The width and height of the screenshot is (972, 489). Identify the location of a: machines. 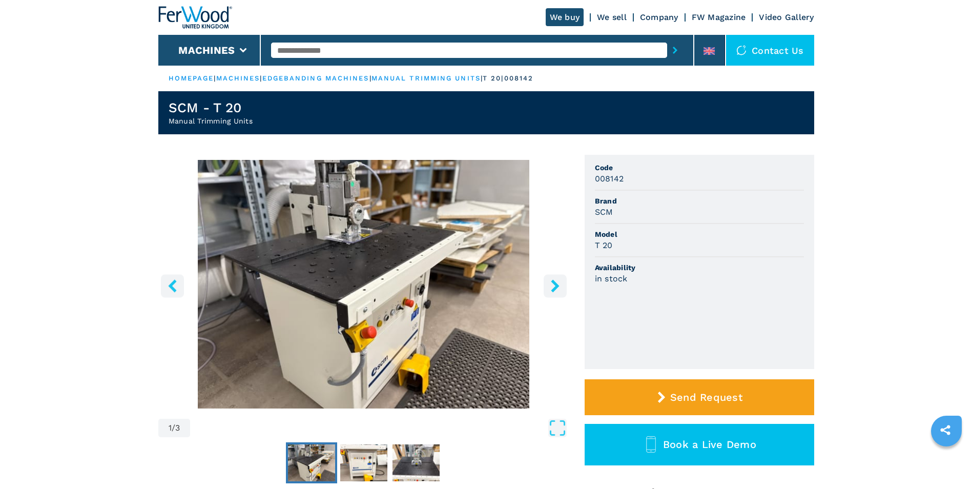
(238, 78).